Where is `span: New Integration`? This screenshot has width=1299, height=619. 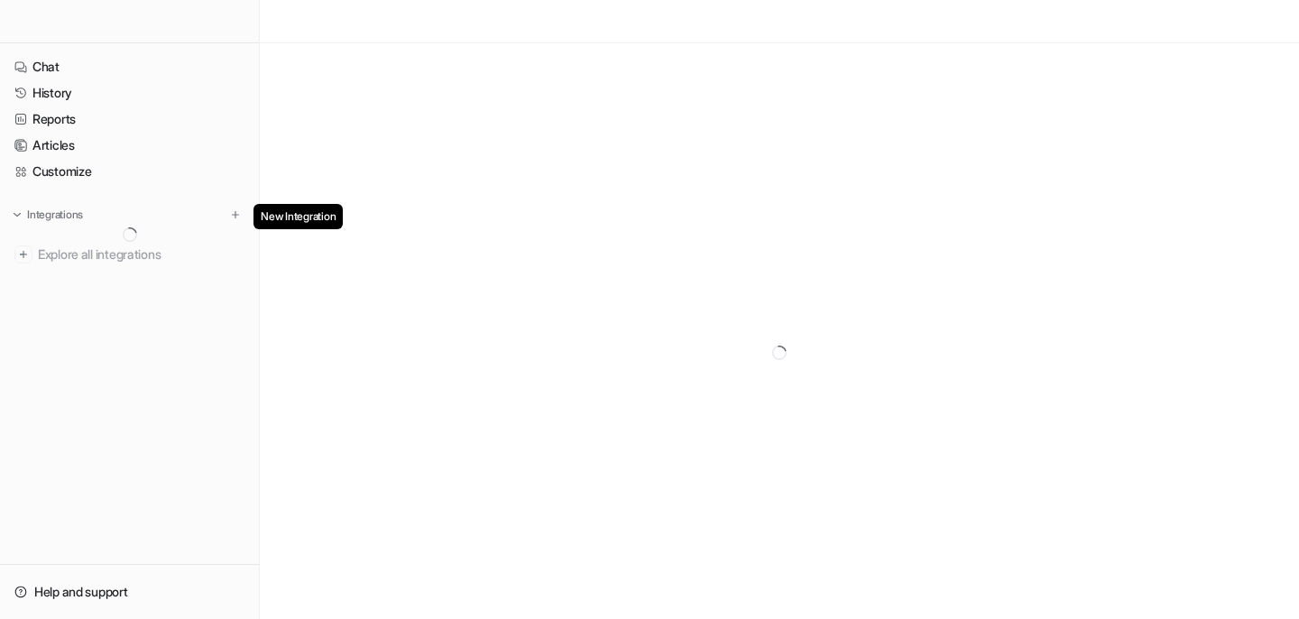 span: New Integration is located at coordinates (298, 216).